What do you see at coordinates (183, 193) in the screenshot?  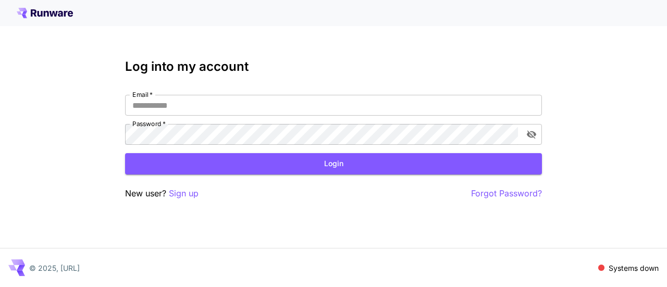 I see `p: Sign up` at bounding box center [183, 193].